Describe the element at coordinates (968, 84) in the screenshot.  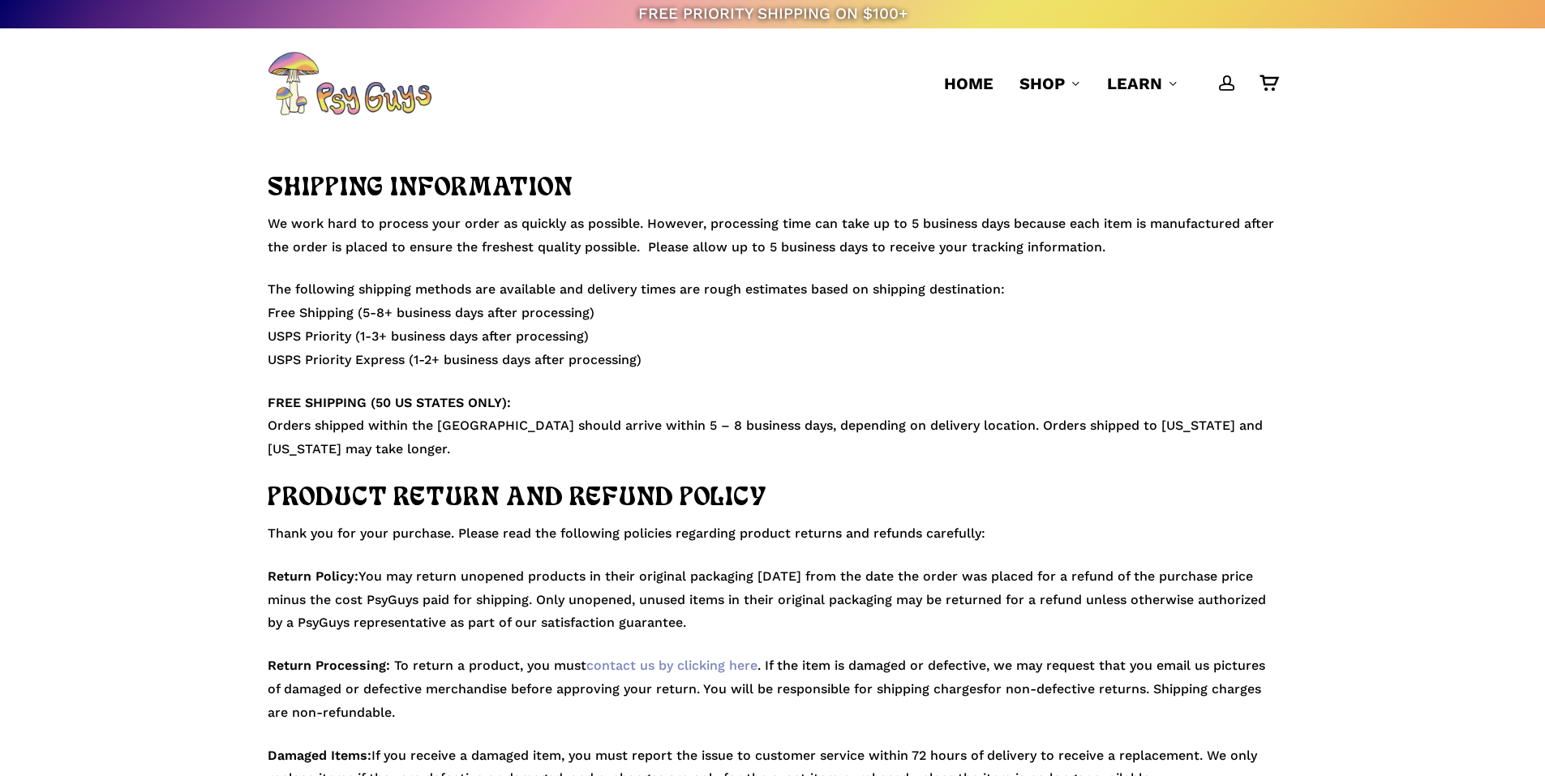
I see `span: Home` at that location.